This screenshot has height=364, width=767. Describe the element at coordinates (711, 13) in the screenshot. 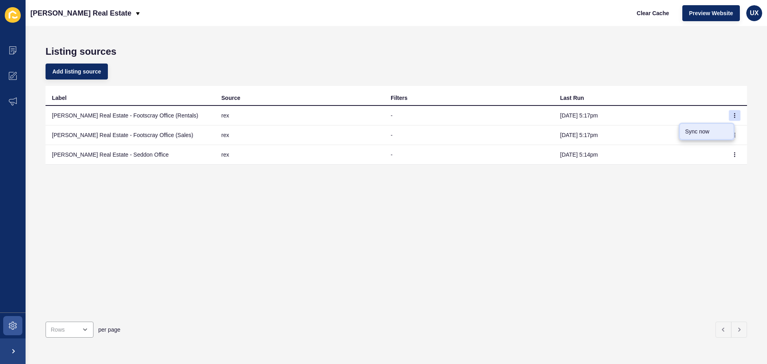

I see `span: Preview Website` at that location.